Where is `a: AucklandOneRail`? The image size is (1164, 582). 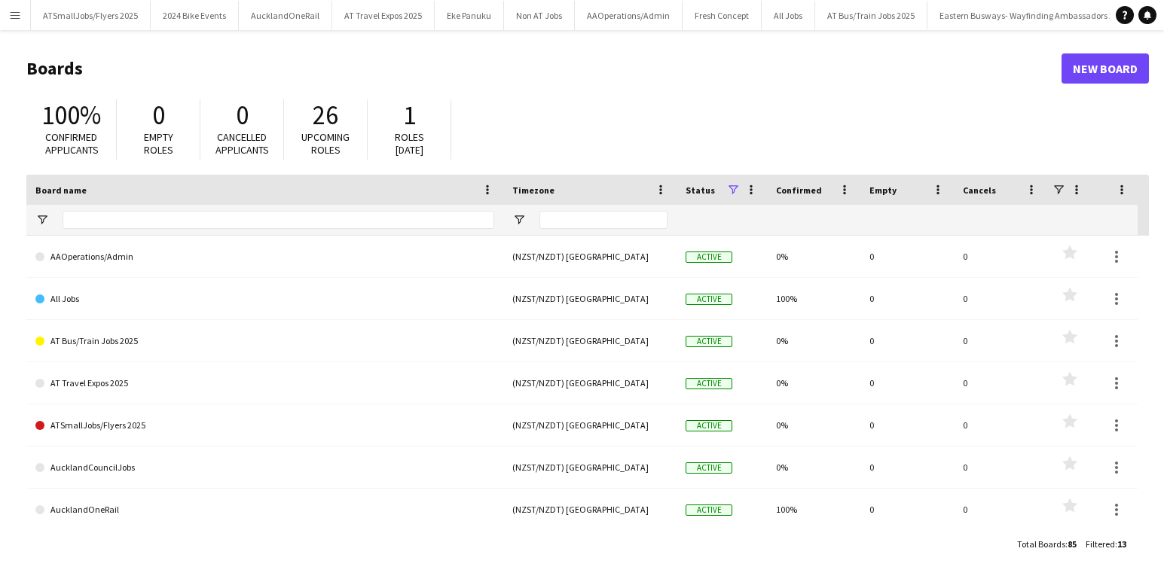 a: AucklandOneRail is located at coordinates (264, 510).